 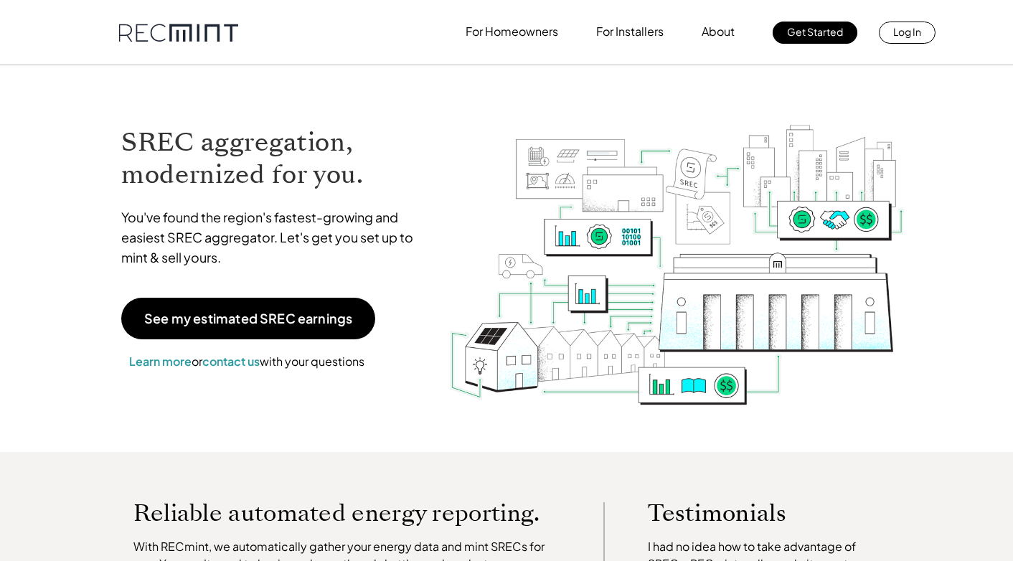 I want to click on p: About, so click(x=718, y=32).